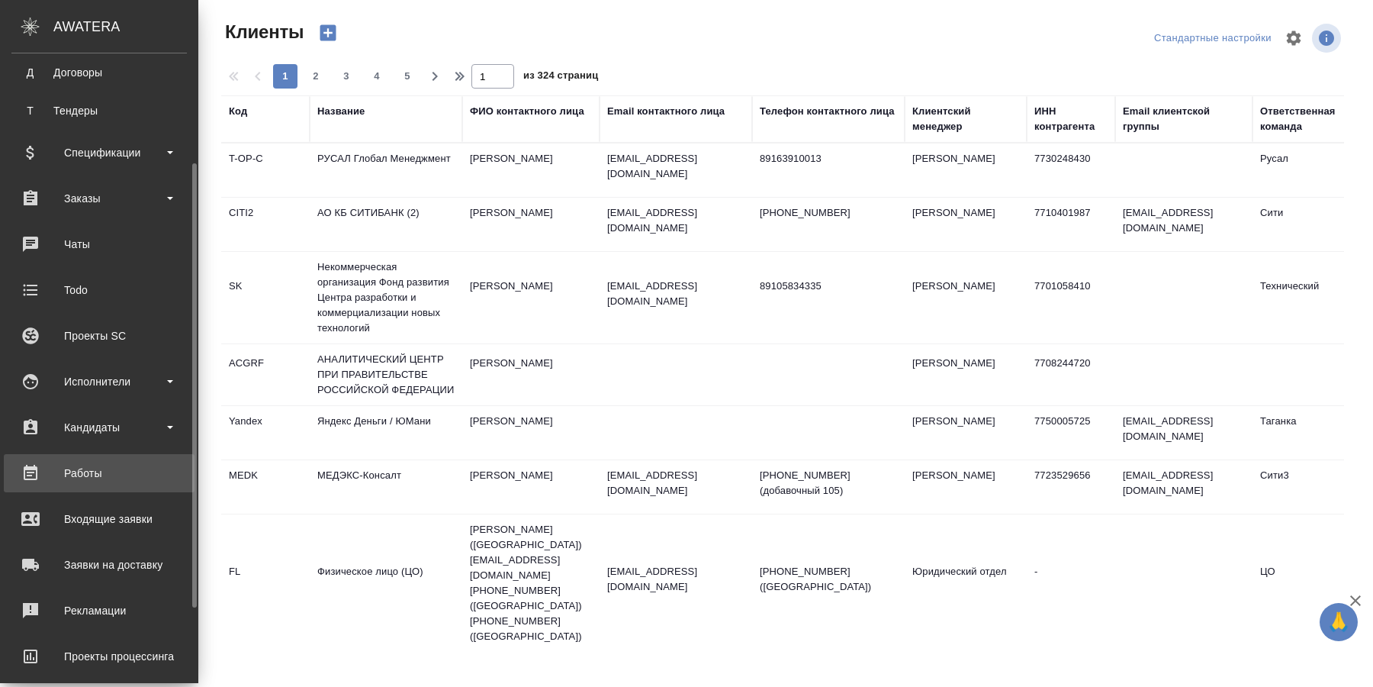 Image resolution: width=1373 pixels, height=687 pixels. What do you see at coordinates (561, 77) in the screenshot?
I see `span: из 324 страниц` at bounding box center [561, 77].